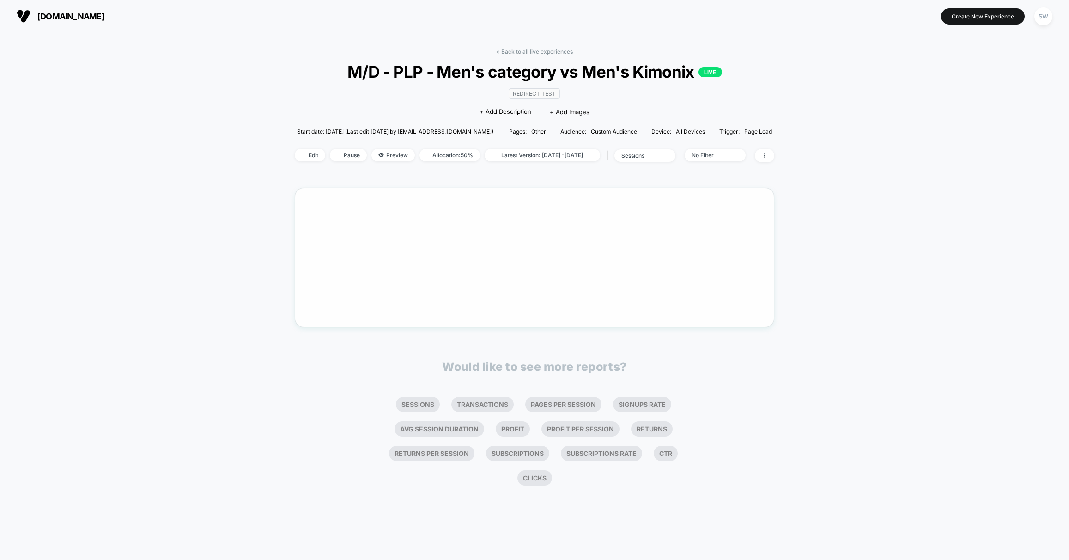  What do you see at coordinates (535, 72) in the screenshot?
I see `span: M/D - PLP - Men's category vs Men's Kimonix` at bounding box center [535, 72].